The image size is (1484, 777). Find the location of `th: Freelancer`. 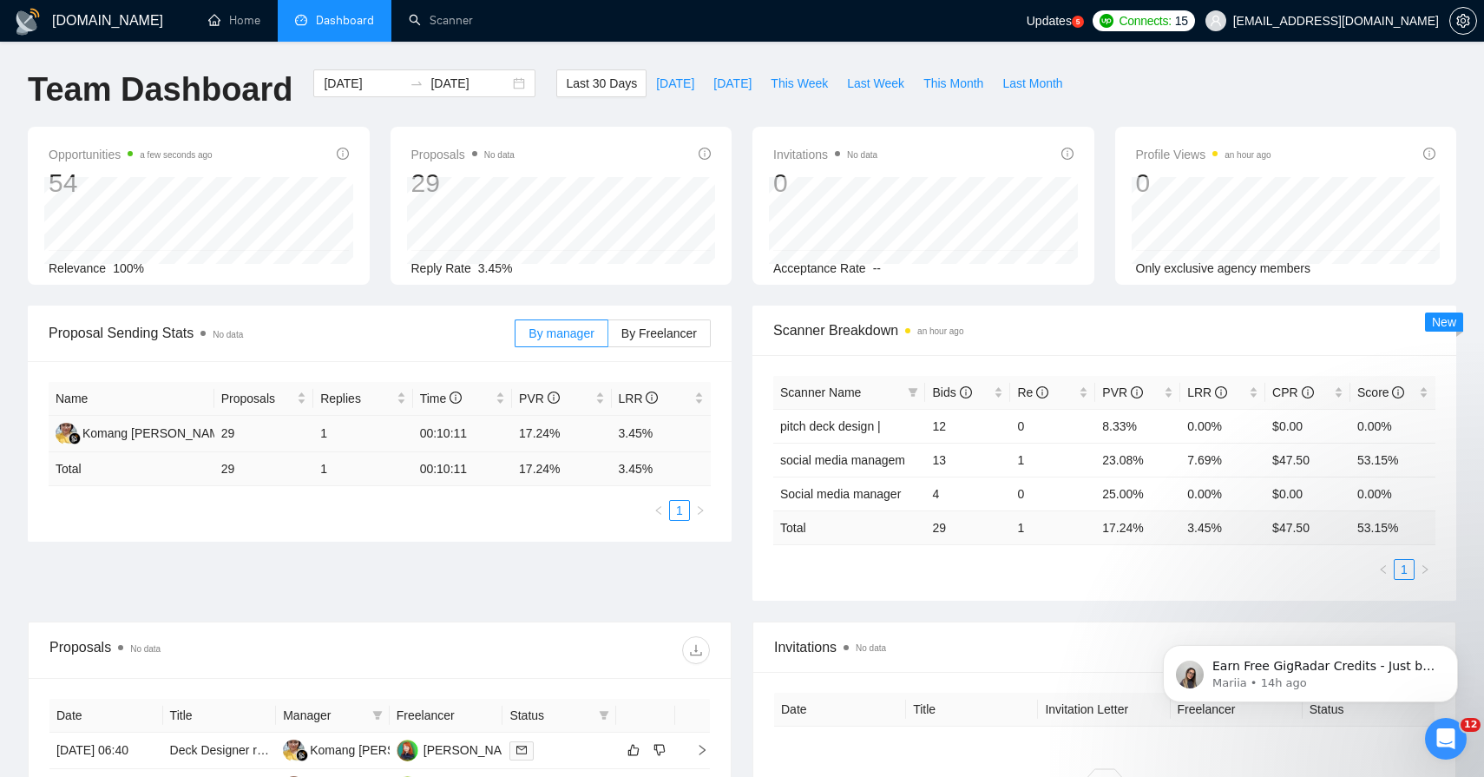

th: Freelancer is located at coordinates (446, 715).